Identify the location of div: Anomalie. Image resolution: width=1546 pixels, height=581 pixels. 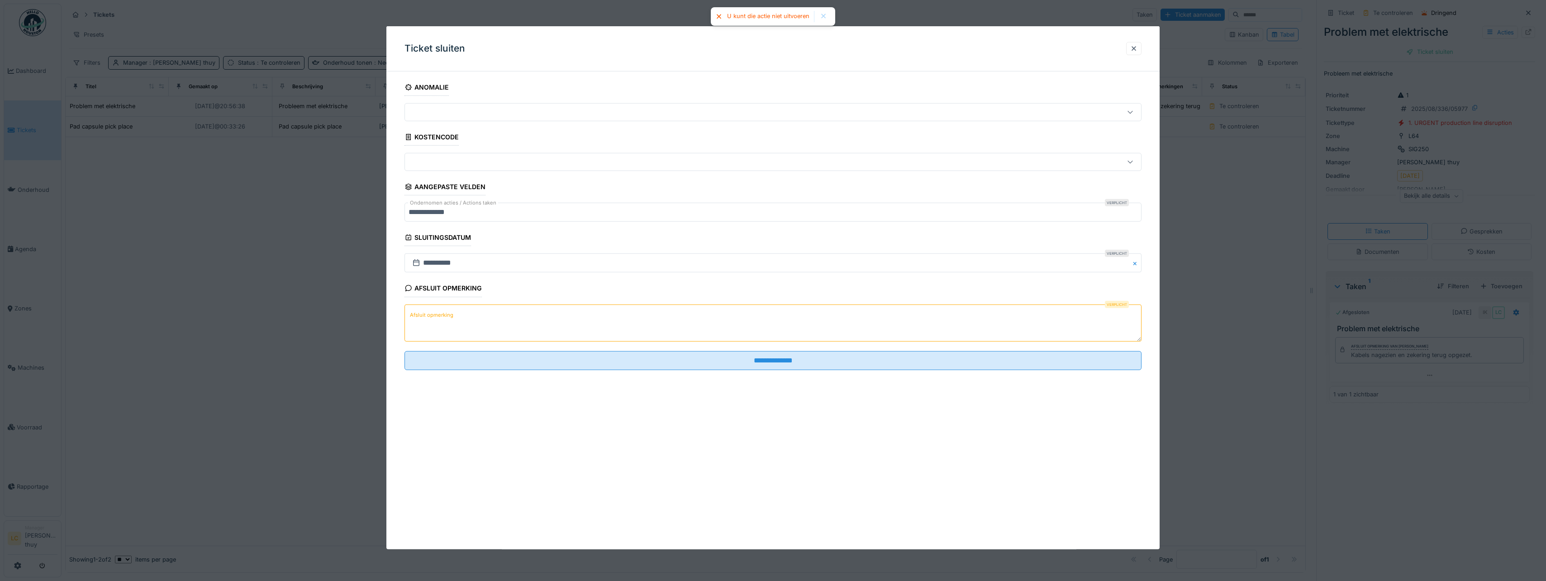
(427, 88).